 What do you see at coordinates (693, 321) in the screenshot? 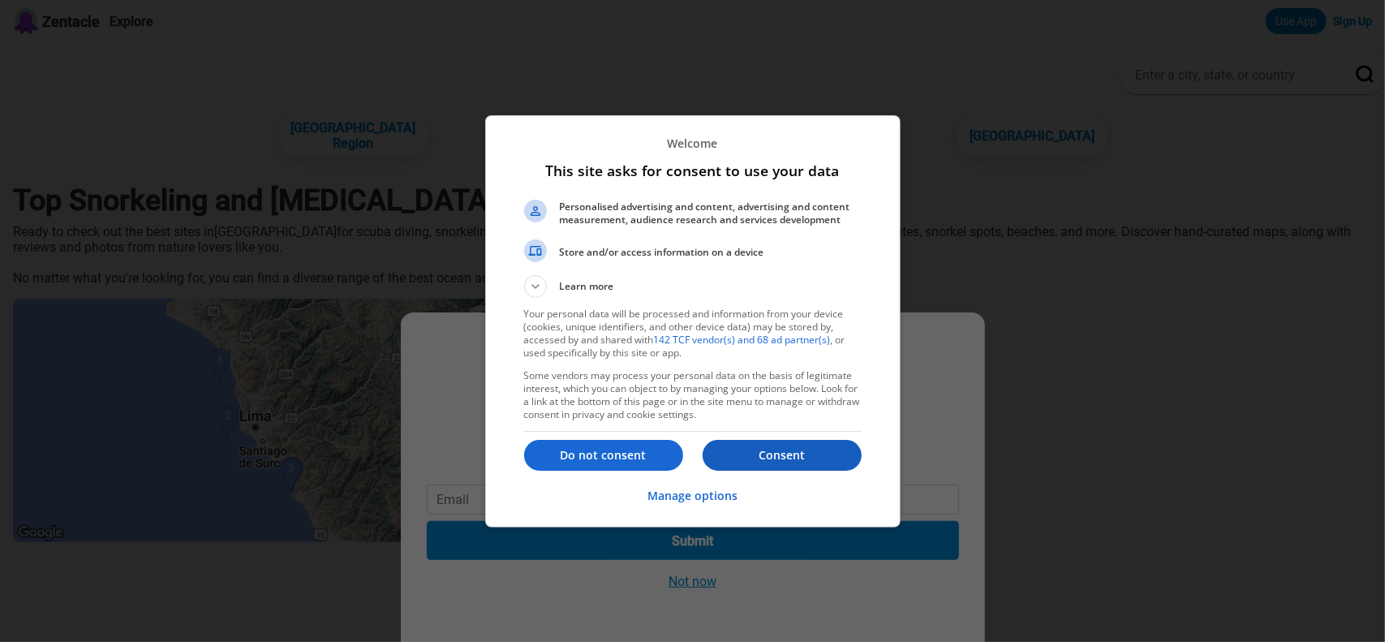
I see `div: This site asks for consent to use your data` at bounding box center [693, 321].